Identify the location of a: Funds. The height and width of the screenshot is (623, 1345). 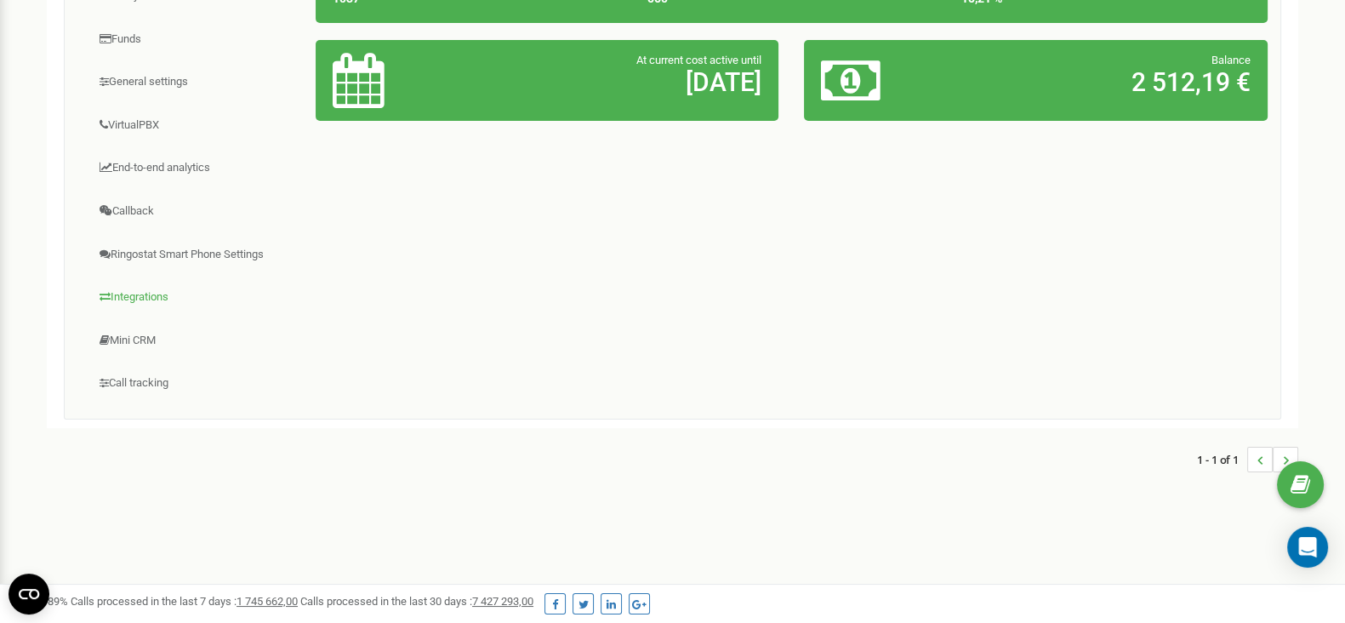
(197, 39).